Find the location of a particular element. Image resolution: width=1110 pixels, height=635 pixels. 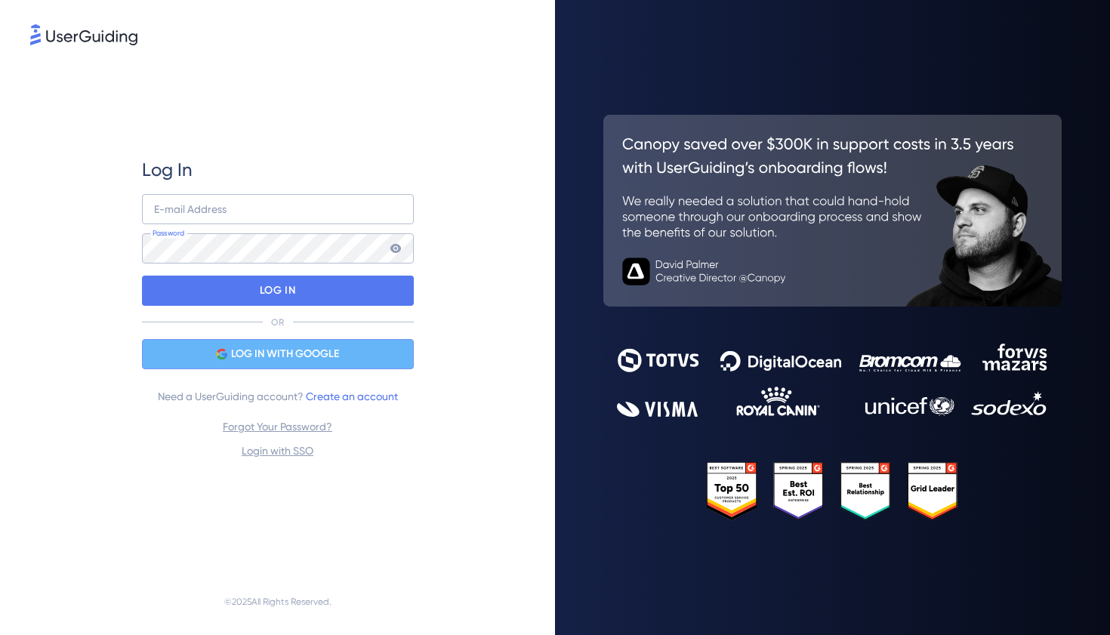

span: Need a UserGuiding account? is located at coordinates (278, 396).